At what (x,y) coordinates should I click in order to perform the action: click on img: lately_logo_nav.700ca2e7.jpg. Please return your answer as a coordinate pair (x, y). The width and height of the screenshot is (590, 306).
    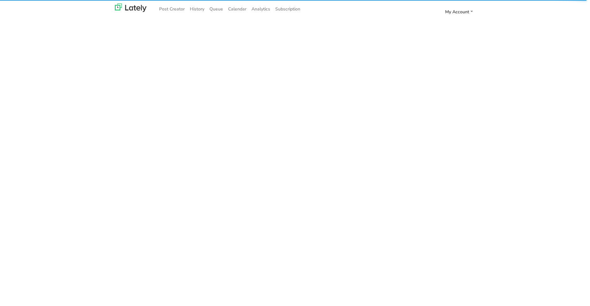
    Looking at the image, I should click on (131, 8).